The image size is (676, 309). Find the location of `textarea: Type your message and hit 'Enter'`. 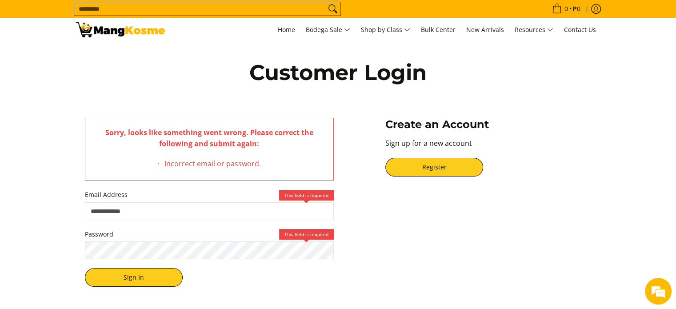

textarea: Type your message and hit 'Enter' is located at coordinates (87, 226).